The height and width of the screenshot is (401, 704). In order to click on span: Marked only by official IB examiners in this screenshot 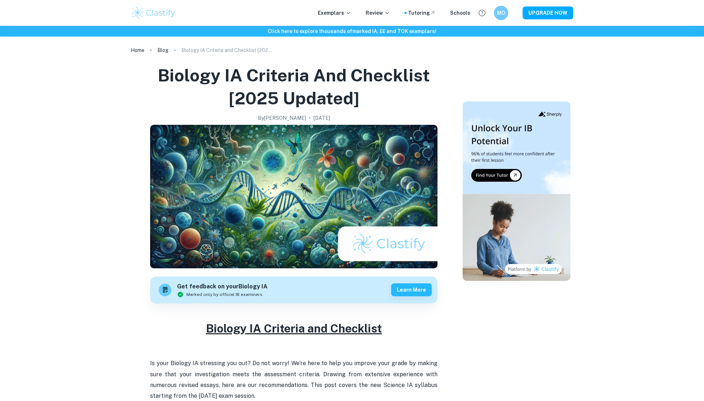, I will do `click(224, 295)`.